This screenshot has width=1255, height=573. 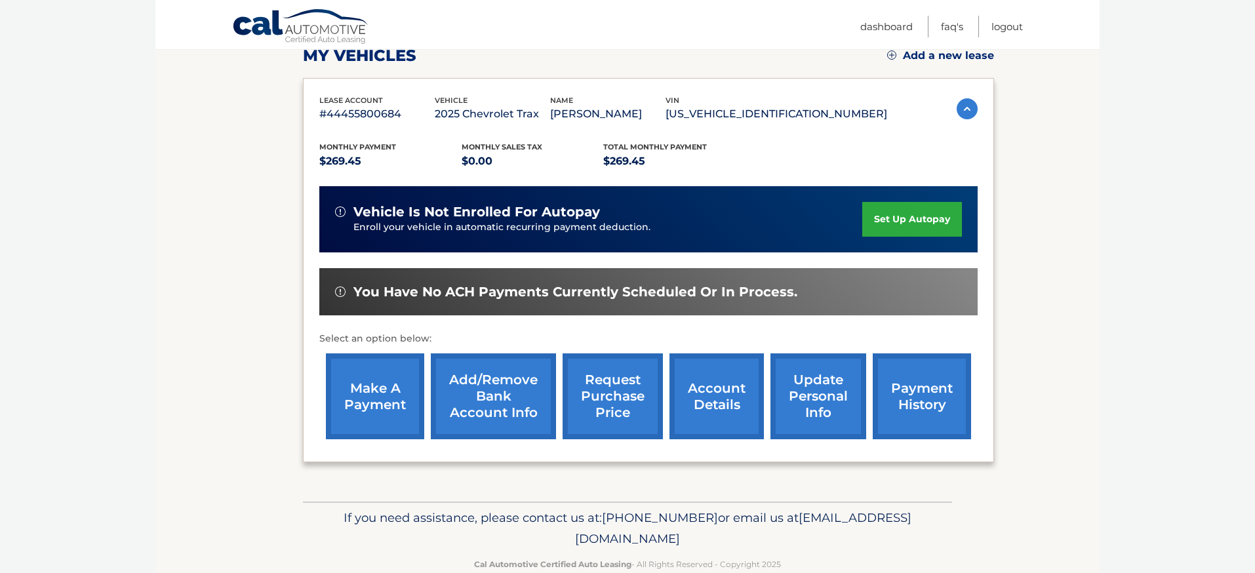 I want to click on a: Logout, so click(x=1007, y=26).